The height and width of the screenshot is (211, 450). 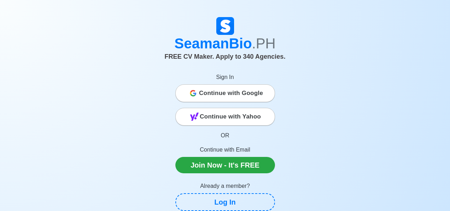 I want to click on p: Sign In, so click(x=225, y=77).